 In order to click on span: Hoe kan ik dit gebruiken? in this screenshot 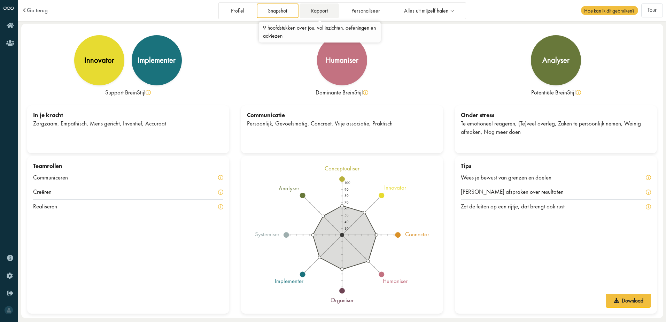, I will do `click(610, 10)`.